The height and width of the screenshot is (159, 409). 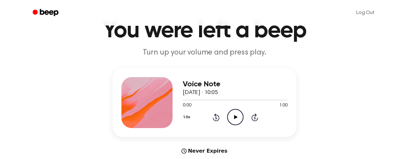 What do you see at coordinates (235, 84) in the screenshot?
I see `h3: Voice Note` at bounding box center [235, 84].